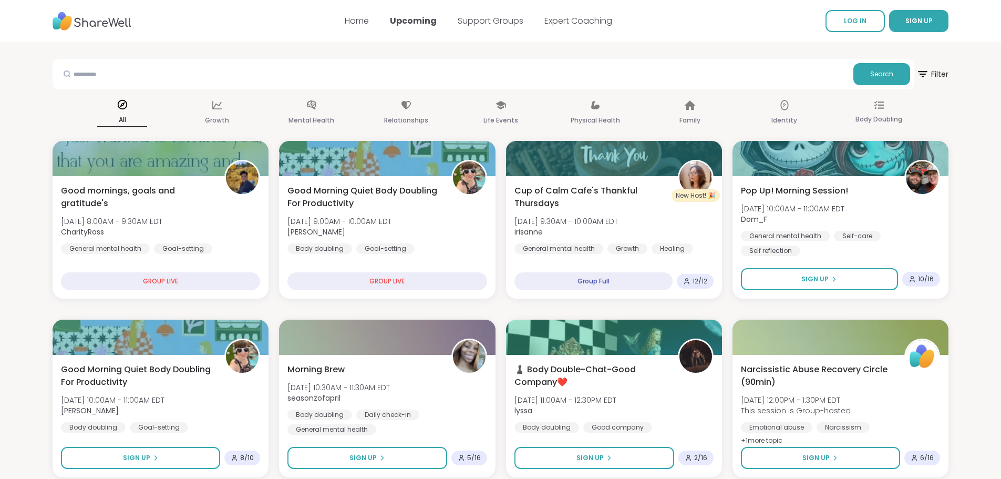 The height and width of the screenshot is (479, 1001). Describe the element at coordinates (857, 236) in the screenshot. I see `div: Self-care` at that location.